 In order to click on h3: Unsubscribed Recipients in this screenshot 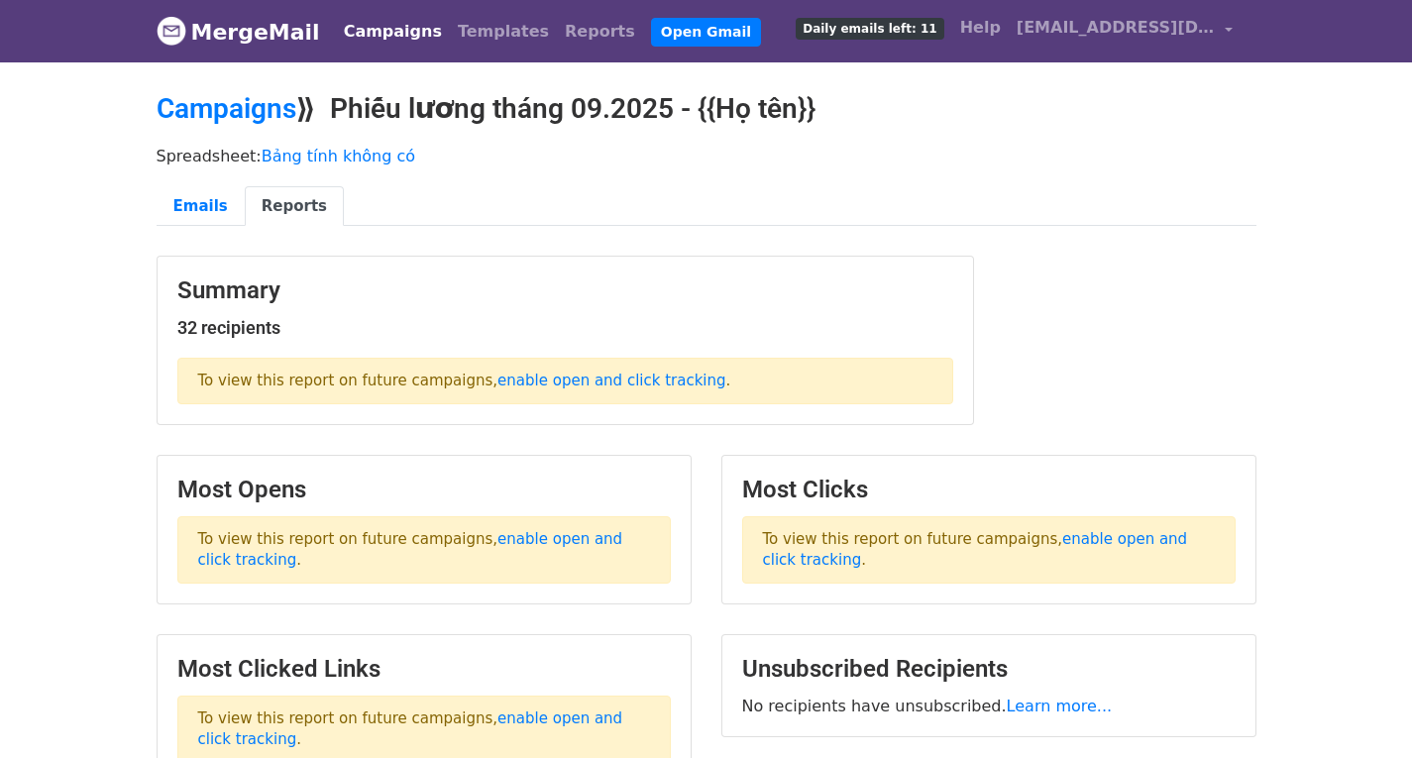, I will do `click(989, 669)`.